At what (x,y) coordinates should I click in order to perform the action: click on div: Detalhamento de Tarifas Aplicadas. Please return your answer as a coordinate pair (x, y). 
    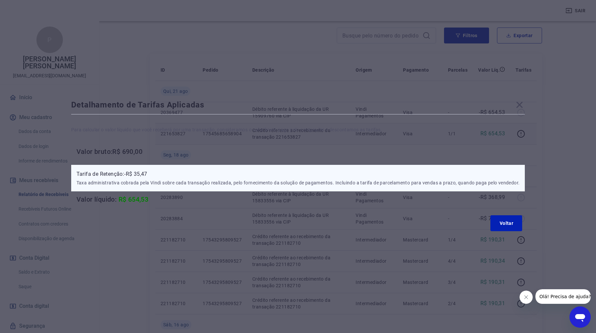
    Looking at the image, I should click on (298, 106).